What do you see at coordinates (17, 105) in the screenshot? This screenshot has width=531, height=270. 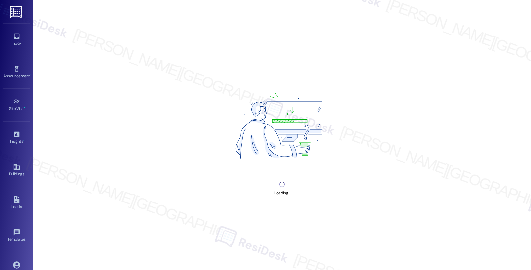 I see `a: Site Visit •` at bounding box center [17, 105].